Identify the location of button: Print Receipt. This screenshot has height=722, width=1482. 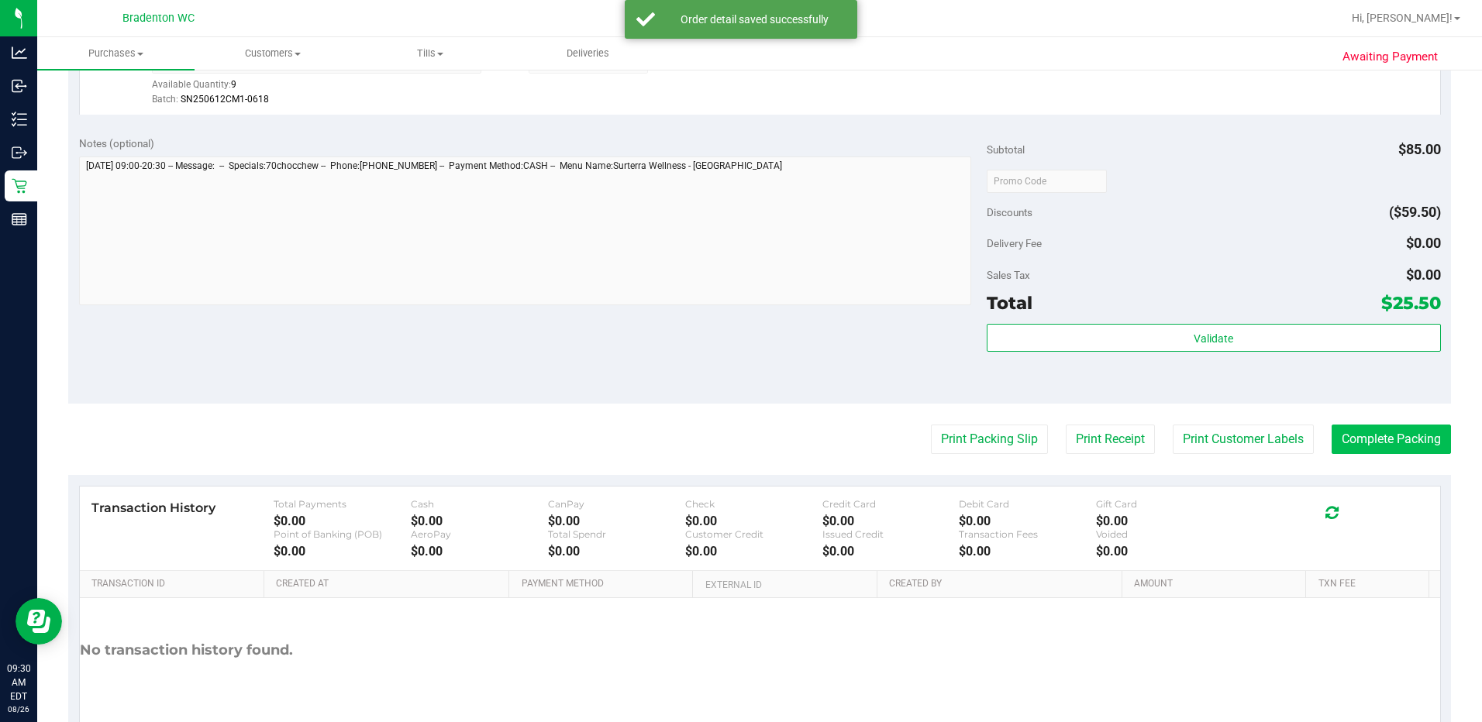
(1110, 439).